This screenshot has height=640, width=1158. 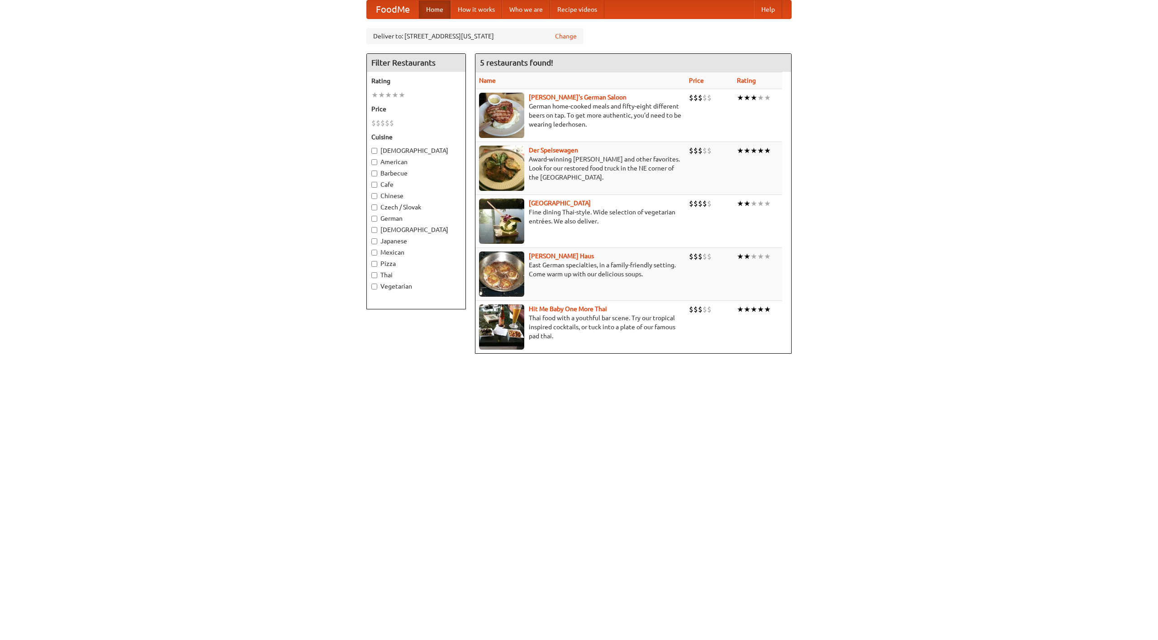 I want to click on a: FoodMe, so click(x=393, y=9).